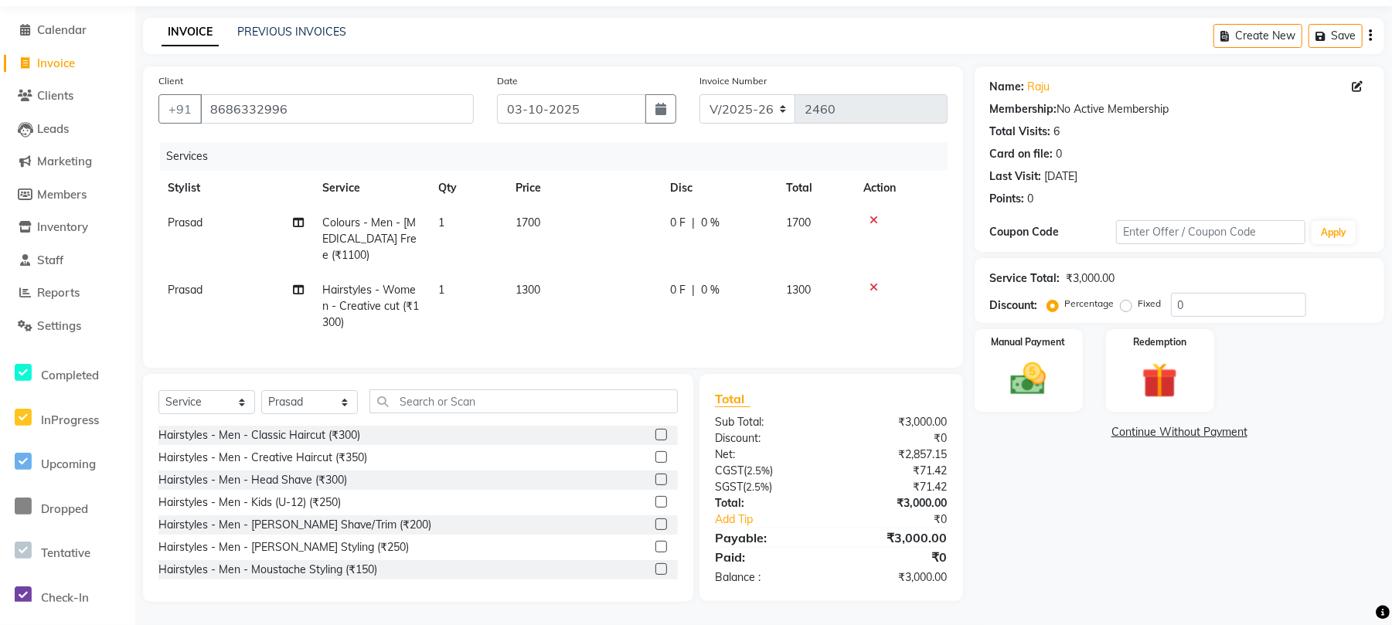  What do you see at coordinates (560, 156) in the screenshot?
I see `div: Services` at bounding box center [560, 156].